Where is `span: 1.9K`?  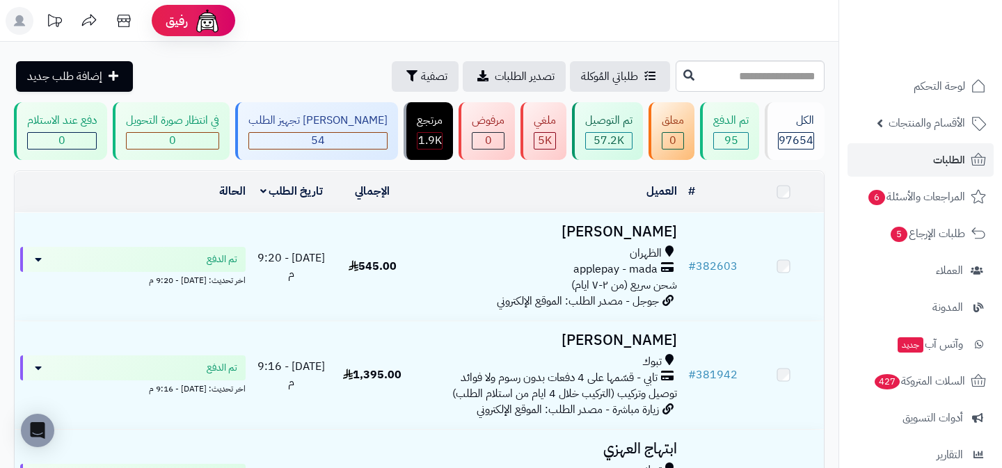 span: 1.9K is located at coordinates (430, 141).